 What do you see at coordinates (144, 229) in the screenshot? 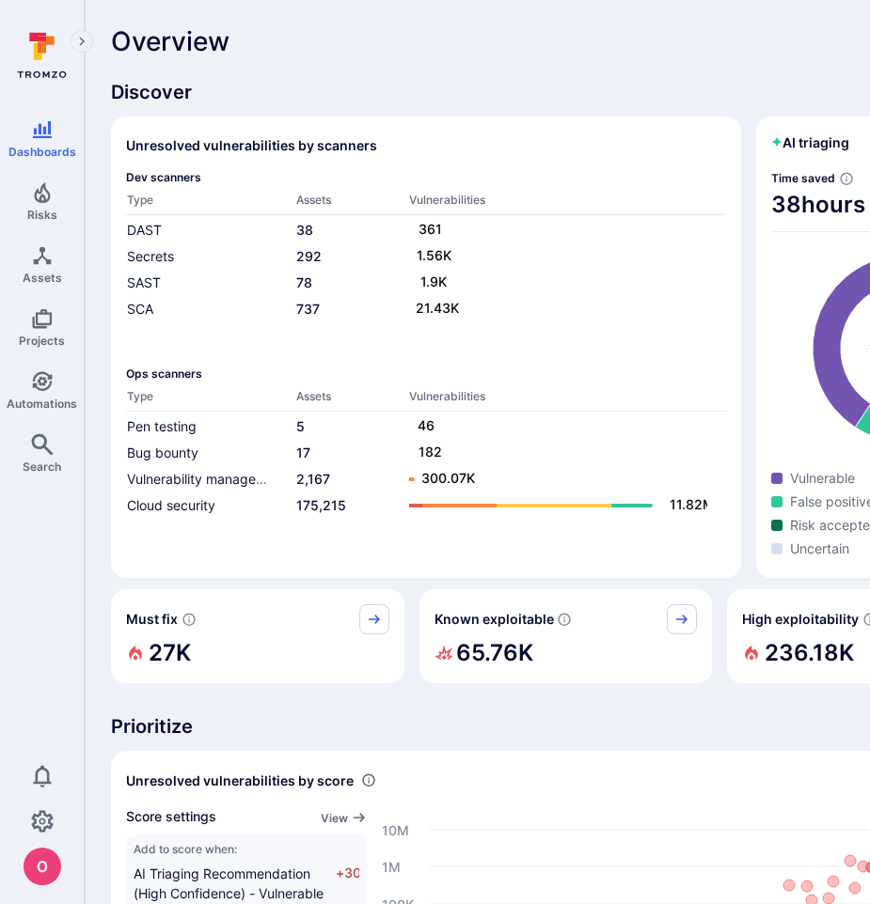
I see `a: DAST` at bounding box center [144, 229].